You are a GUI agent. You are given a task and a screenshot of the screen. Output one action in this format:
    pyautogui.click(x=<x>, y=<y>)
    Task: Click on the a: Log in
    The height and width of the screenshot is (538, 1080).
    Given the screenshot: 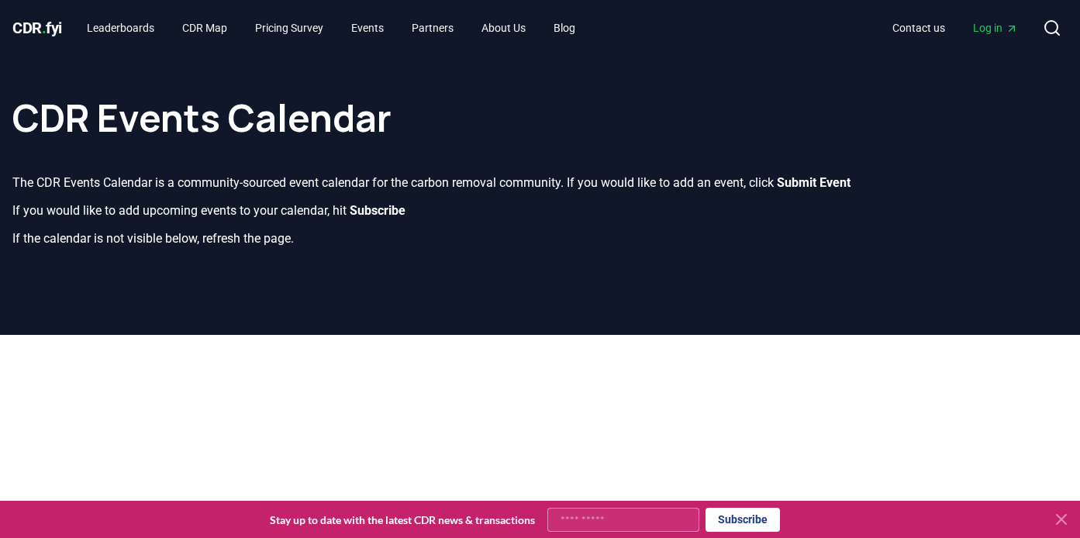 What is the action you would take?
    pyautogui.click(x=995, y=28)
    